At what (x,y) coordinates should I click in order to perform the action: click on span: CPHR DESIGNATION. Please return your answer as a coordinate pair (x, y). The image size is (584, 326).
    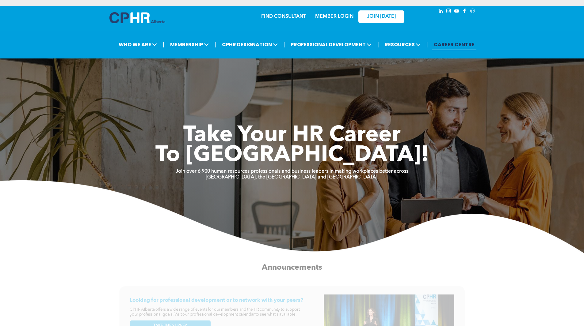
    Looking at the image, I should click on (250, 44).